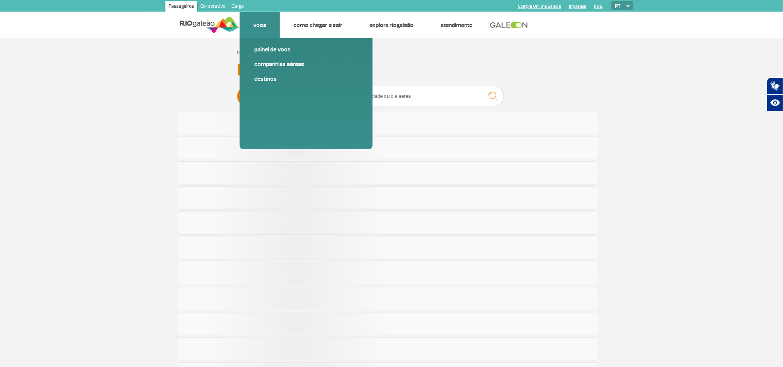 The image size is (783, 367). I want to click on a: Companhias Aéreas, so click(306, 64).